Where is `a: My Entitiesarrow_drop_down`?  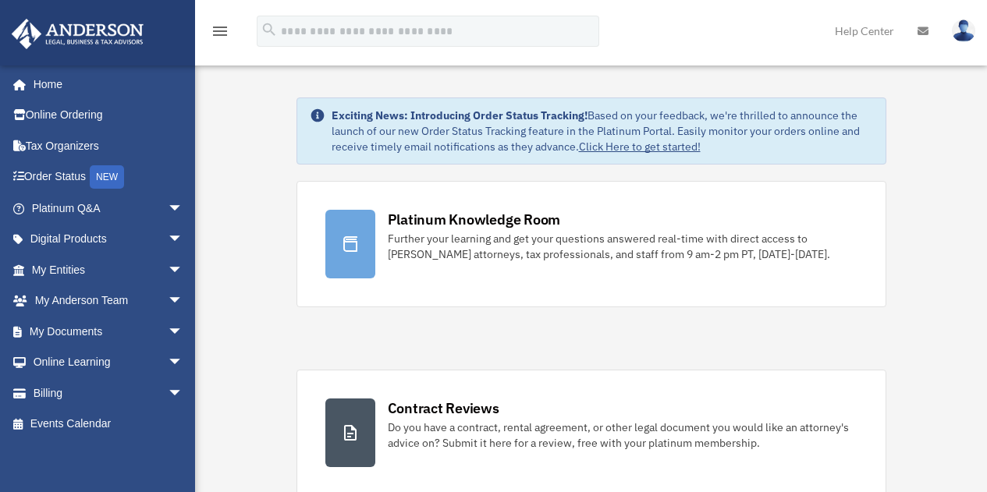 a: My Entitiesarrow_drop_down is located at coordinates (108, 270).